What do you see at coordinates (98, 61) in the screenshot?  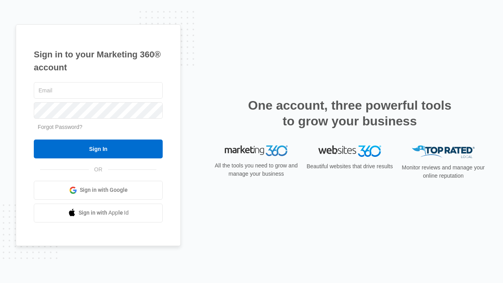 I see `h1: Sign in to your Marketing 360® account` at bounding box center [98, 61].